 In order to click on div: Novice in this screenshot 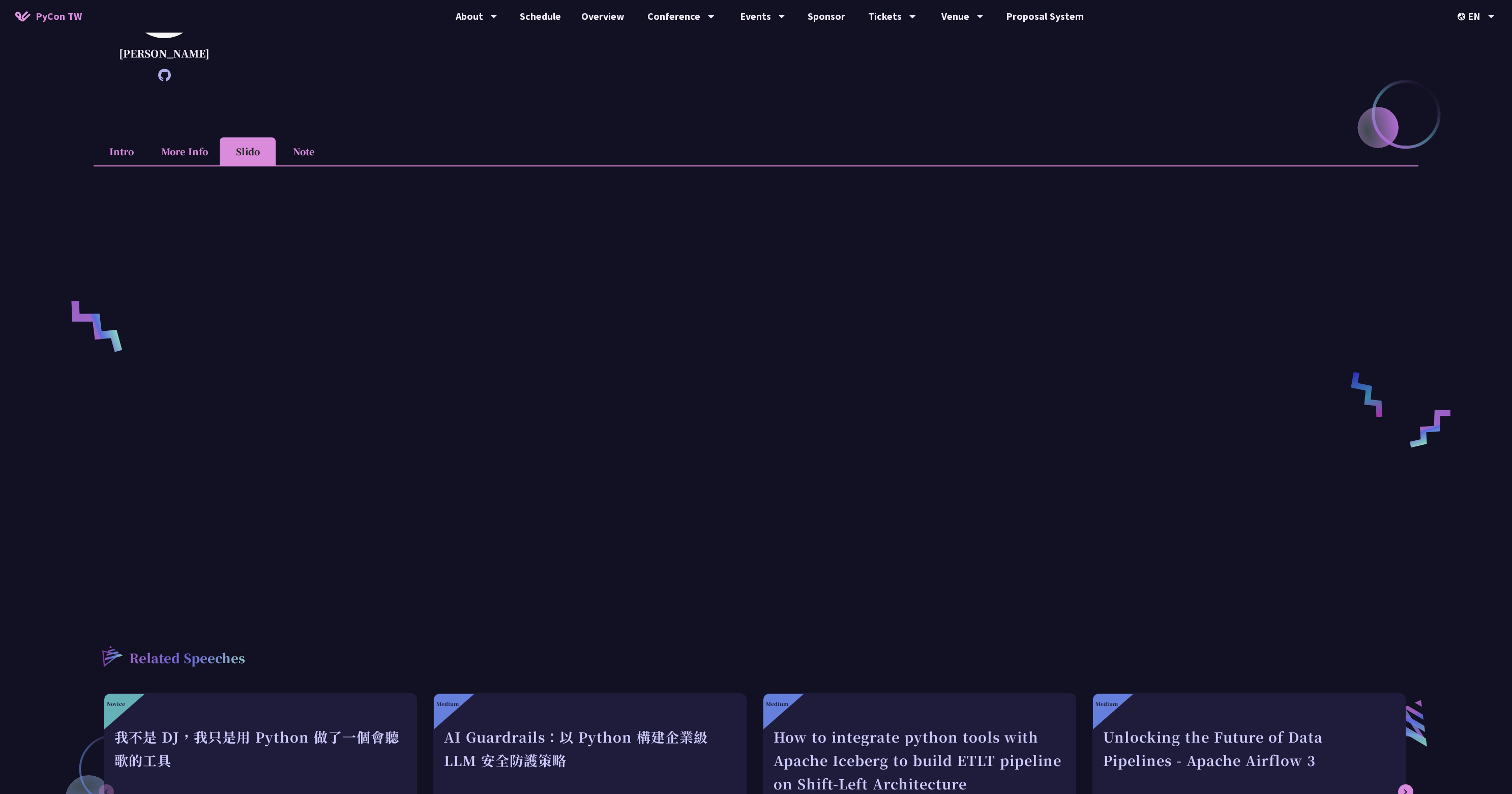, I will do `click(116, 703)`.